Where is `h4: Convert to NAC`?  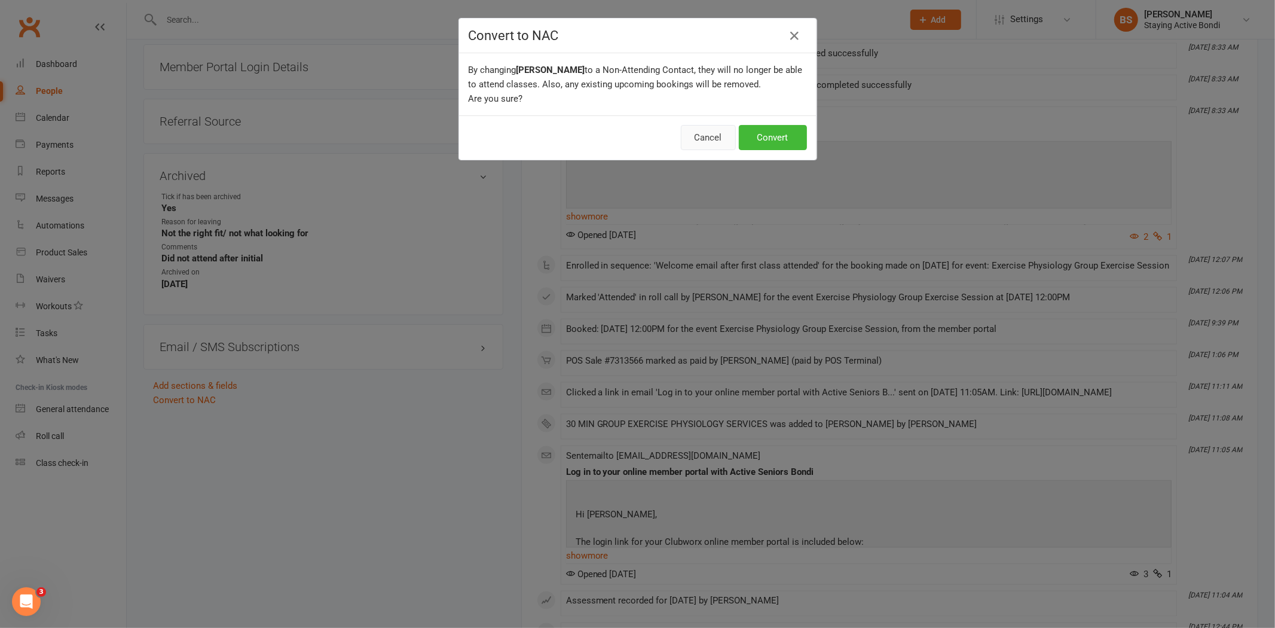
h4: Convert to NAC is located at coordinates (638, 35).